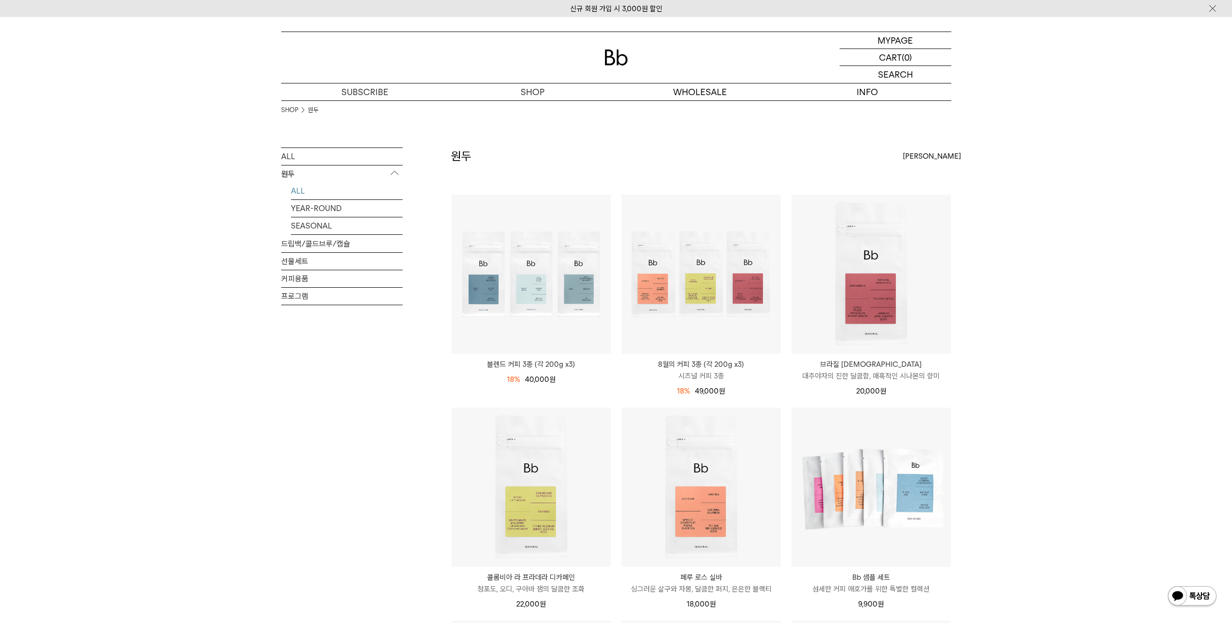  What do you see at coordinates (701, 370) in the screenshot?
I see `a: 8월의 커피 3종 (각 200g x3) 시즈널 커피 3종` at bounding box center [701, 370].